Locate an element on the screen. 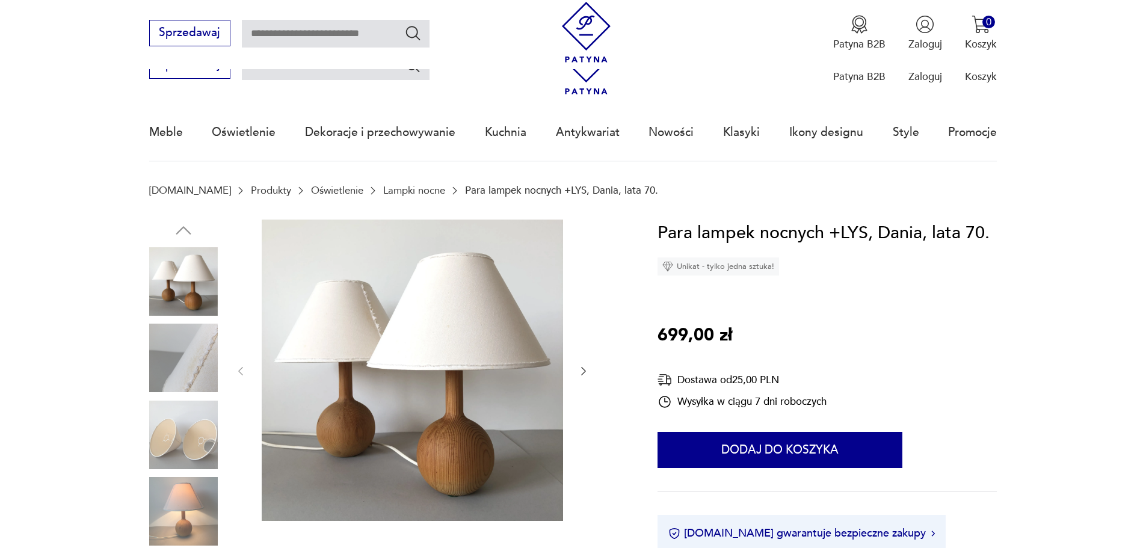 This screenshot has width=1146, height=548. a: Klasyki is located at coordinates (741, 132).